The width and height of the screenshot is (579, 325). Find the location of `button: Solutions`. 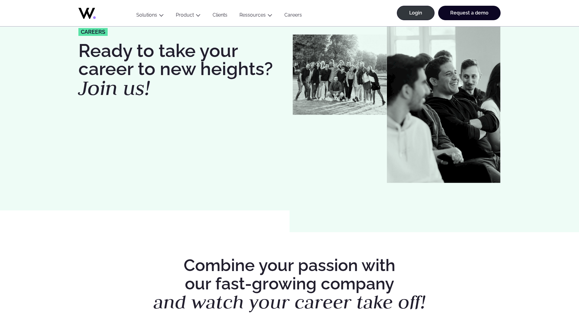

button: Solutions is located at coordinates (150, 16).